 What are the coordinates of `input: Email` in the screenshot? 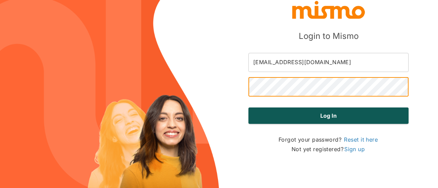 It's located at (328, 63).